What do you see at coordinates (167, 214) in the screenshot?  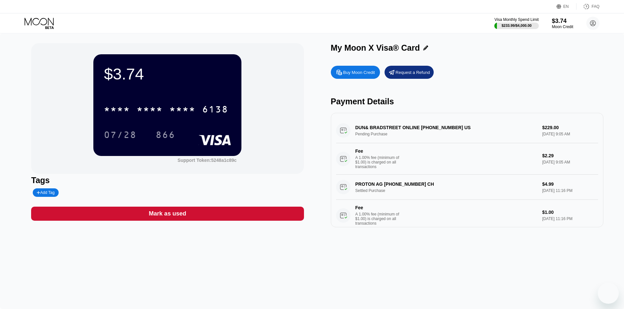 I see `div: Mark as used` at bounding box center [167, 214].